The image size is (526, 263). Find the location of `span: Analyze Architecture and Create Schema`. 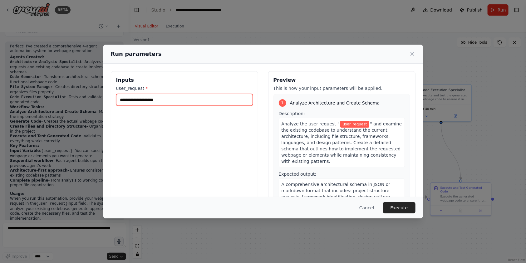

span: Analyze Architecture and Create Schema is located at coordinates (335, 103).